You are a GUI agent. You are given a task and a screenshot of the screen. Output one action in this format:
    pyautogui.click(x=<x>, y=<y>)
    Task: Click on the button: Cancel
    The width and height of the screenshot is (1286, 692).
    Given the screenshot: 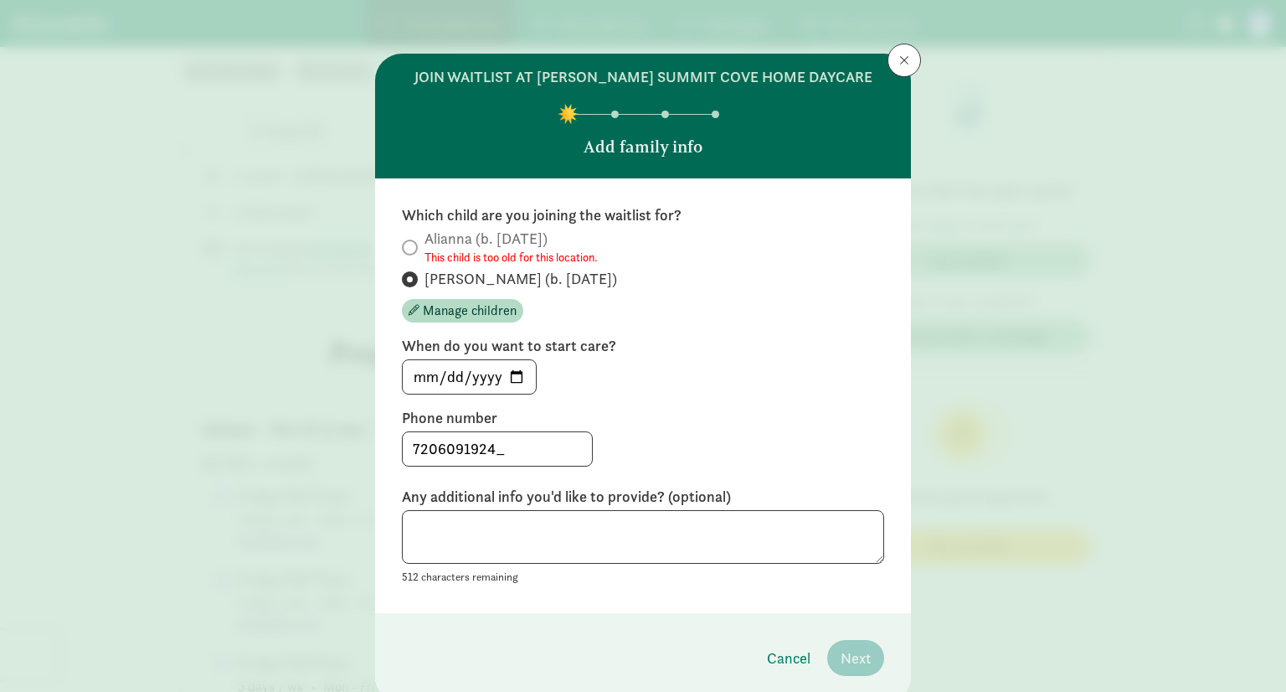 What is the action you would take?
    pyautogui.click(x=789, y=657)
    